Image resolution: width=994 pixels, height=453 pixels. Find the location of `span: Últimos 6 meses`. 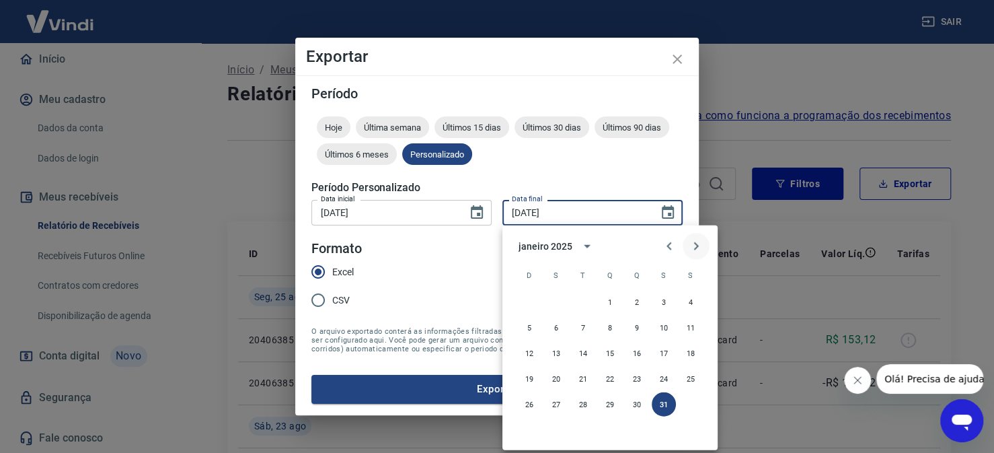

span: Últimos 6 meses is located at coordinates (356, 154).